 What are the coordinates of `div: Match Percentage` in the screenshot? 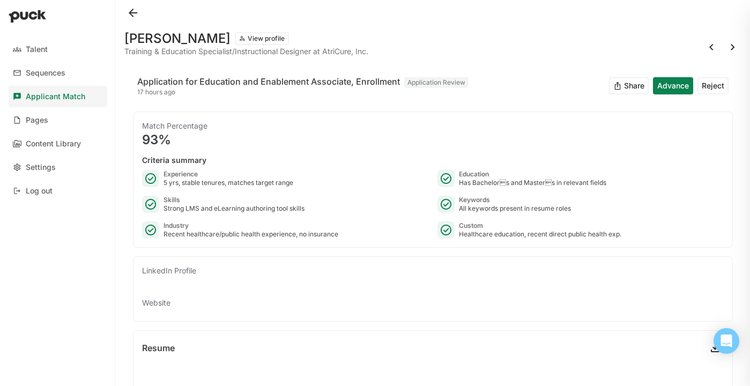 It's located at (433, 126).